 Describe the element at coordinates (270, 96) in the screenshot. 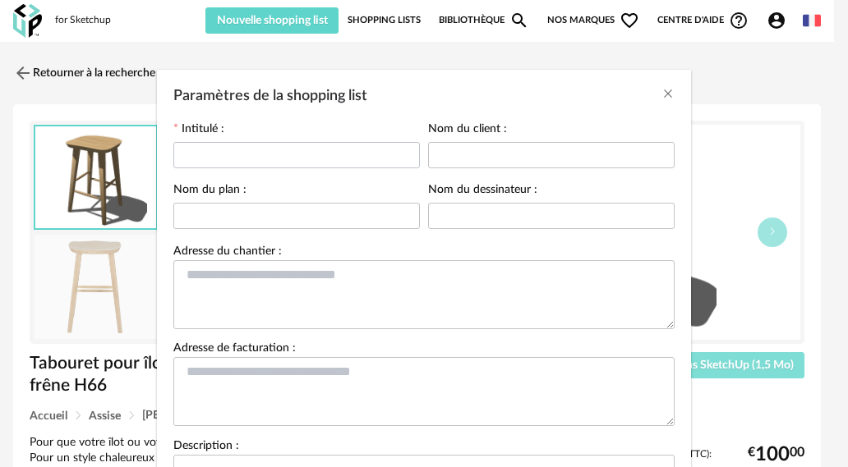

I see `span: Paramètres de la shopping list` at that location.